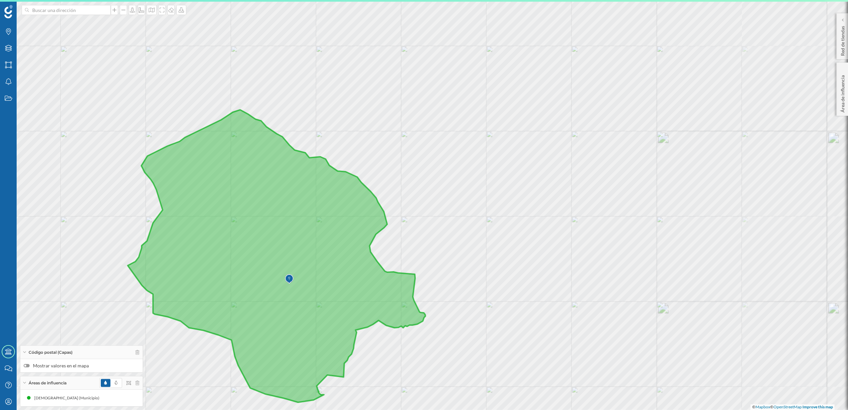 The image size is (848, 410). I want to click on span: Código postal (Capas), so click(51, 352).